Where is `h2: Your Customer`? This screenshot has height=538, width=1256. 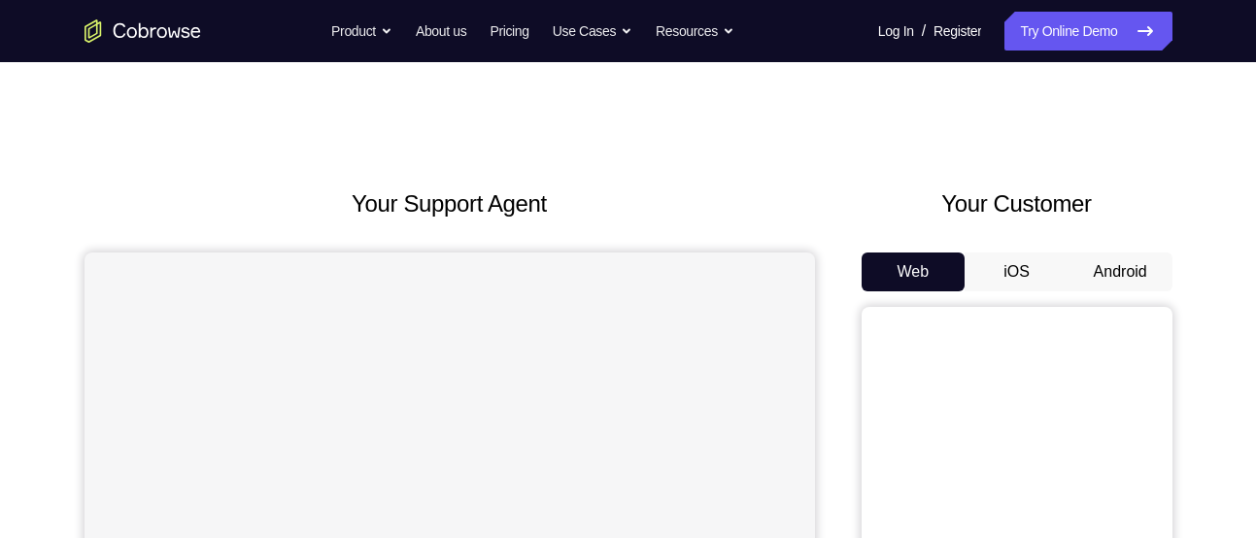
h2: Your Customer is located at coordinates (1017, 204).